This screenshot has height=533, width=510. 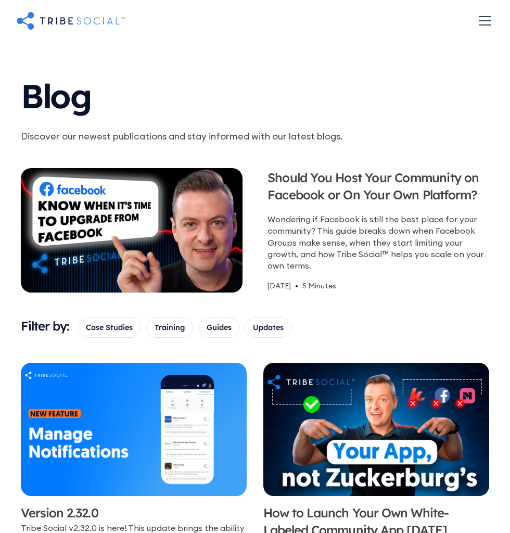 I want to click on h3: Should You Host Your Community on Facebook or On Your Own Platform?, so click(x=378, y=189).